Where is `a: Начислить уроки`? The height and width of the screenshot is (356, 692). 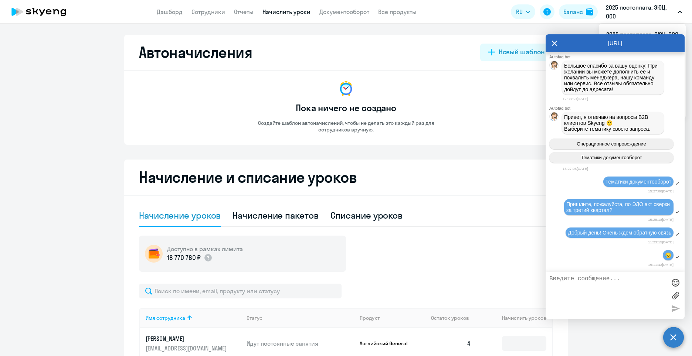
a: Начислить уроки is located at coordinates (286, 12).